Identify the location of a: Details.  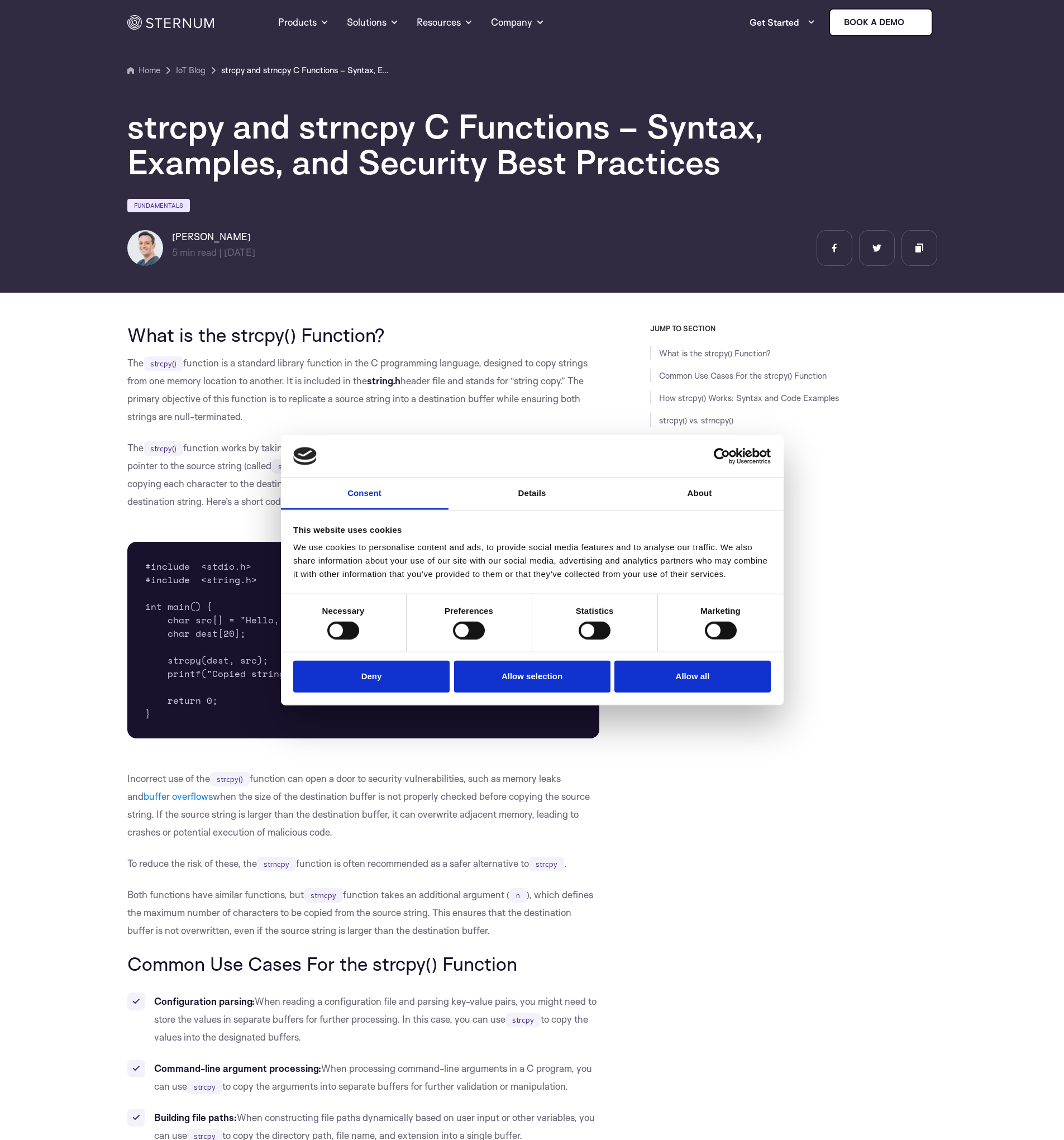
(532, 494).